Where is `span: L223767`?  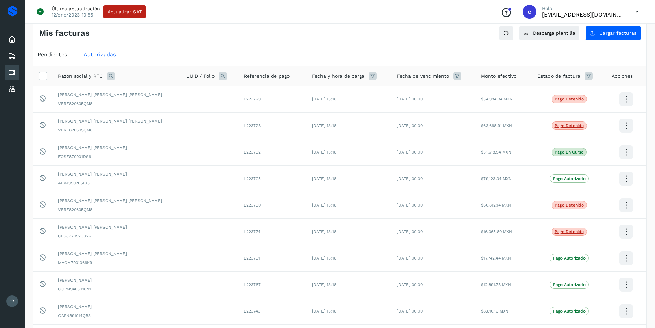
span: L223767 is located at coordinates (252, 284).